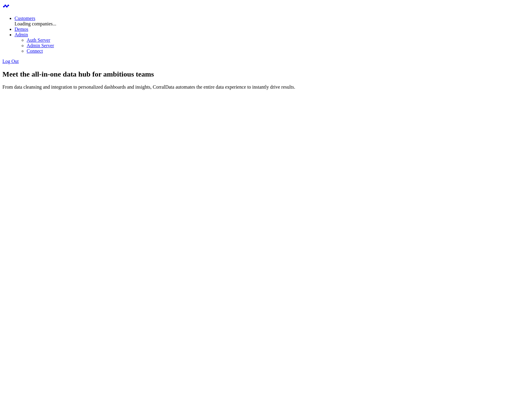 The height and width of the screenshot is (399, 518). Describe the element at coordinates (259, 87) in the screenshot. I see `p: From data cleansing and integration to personalized dashboards and insights, CorralData automates...` at that location.